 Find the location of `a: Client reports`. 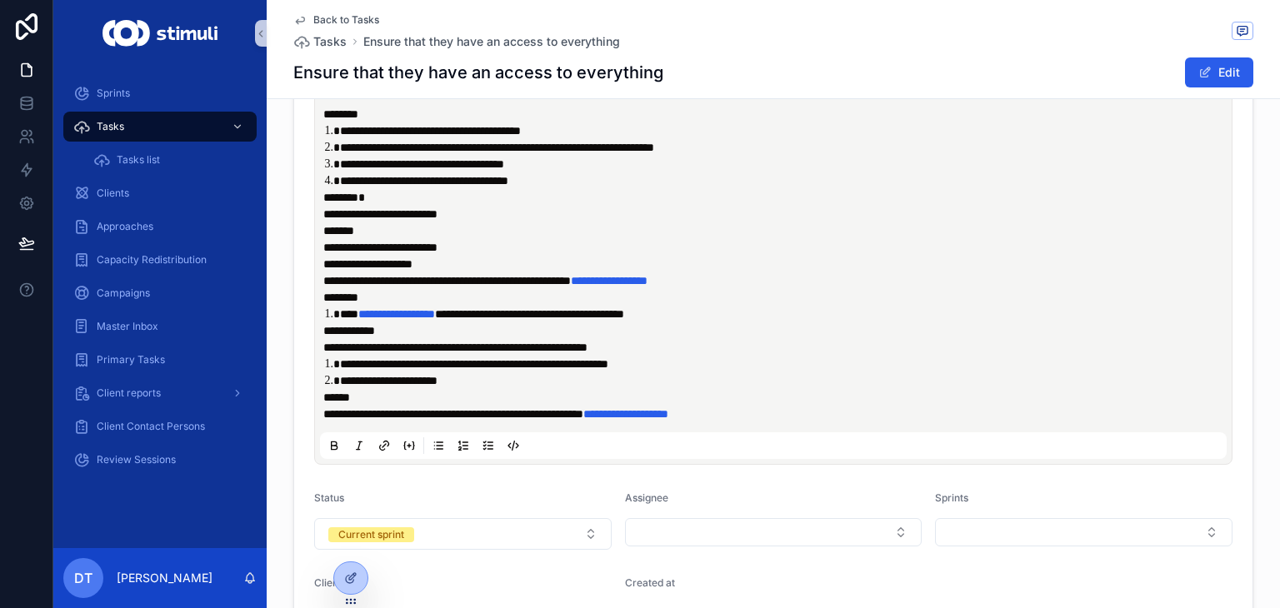

a: Client reports is located at coordinates (160, 393).